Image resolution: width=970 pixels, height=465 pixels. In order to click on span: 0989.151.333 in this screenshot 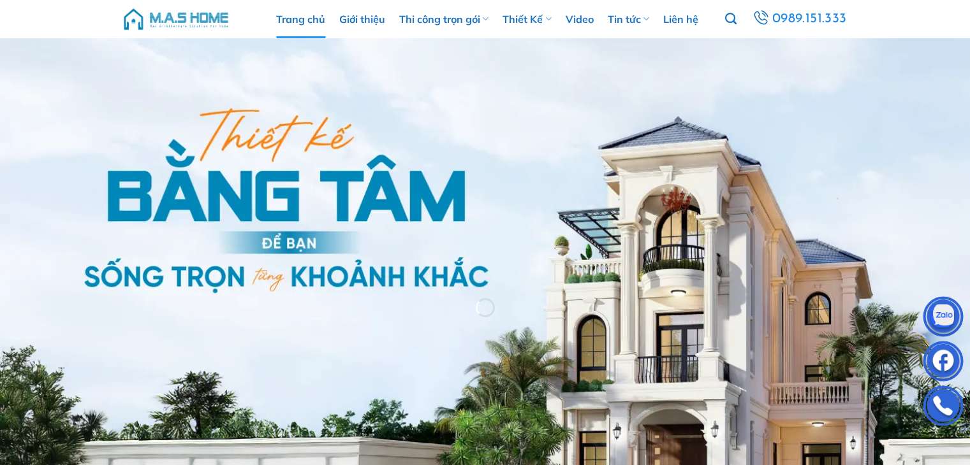, I will do `click(809, 19)`.